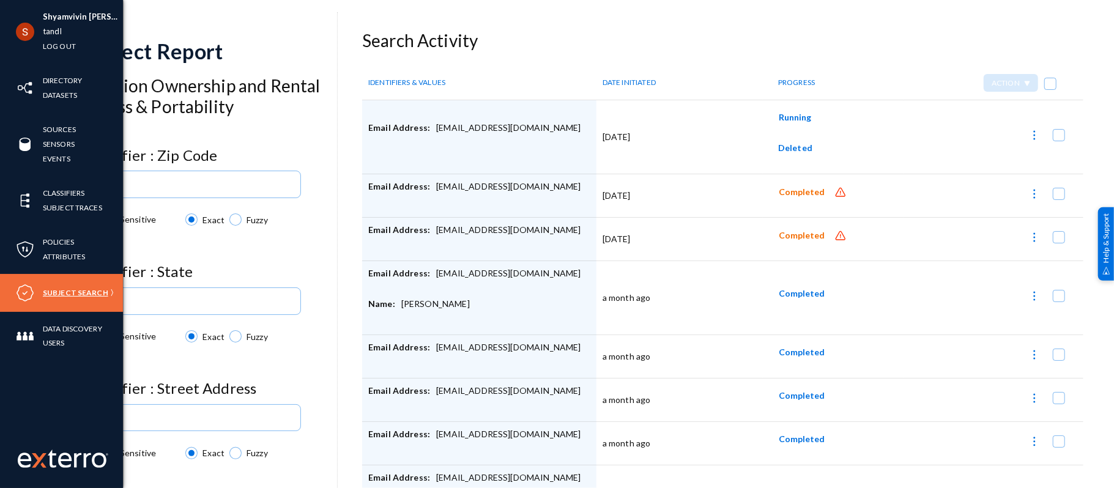 The height and width of the screenshot is (488, 1114). What do you see at coordinates (25, 144) in the screenshot?
I see `img: icon-sources.svg` at bounding box center [25, 144].